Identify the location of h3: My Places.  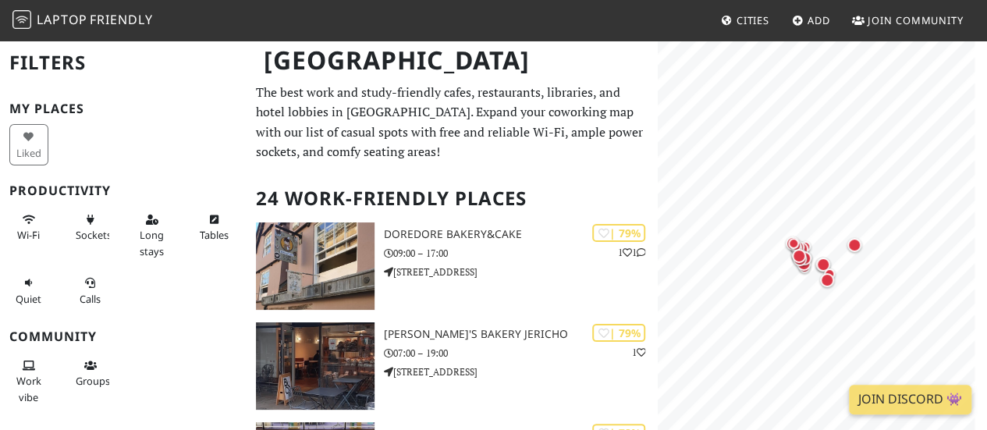
(123, 108).